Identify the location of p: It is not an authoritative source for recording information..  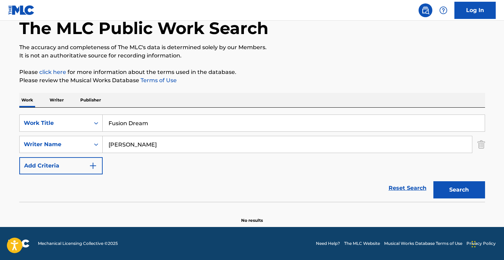
(252, 56).